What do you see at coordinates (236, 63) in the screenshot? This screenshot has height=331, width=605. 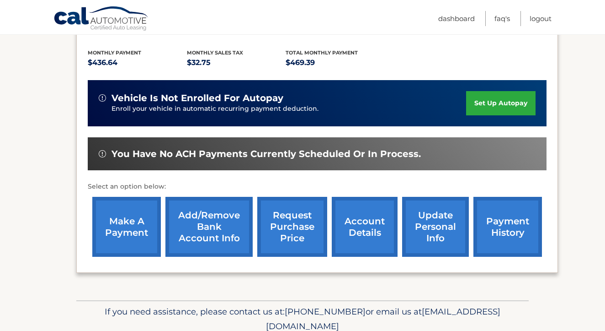 I see `p: $32.75` at bounding box center [236, 63].